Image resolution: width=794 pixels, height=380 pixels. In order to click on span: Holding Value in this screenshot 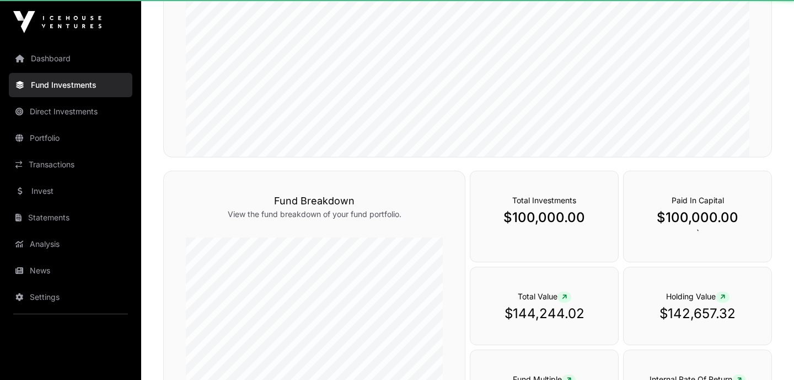, I will do `click(698, 296)`.